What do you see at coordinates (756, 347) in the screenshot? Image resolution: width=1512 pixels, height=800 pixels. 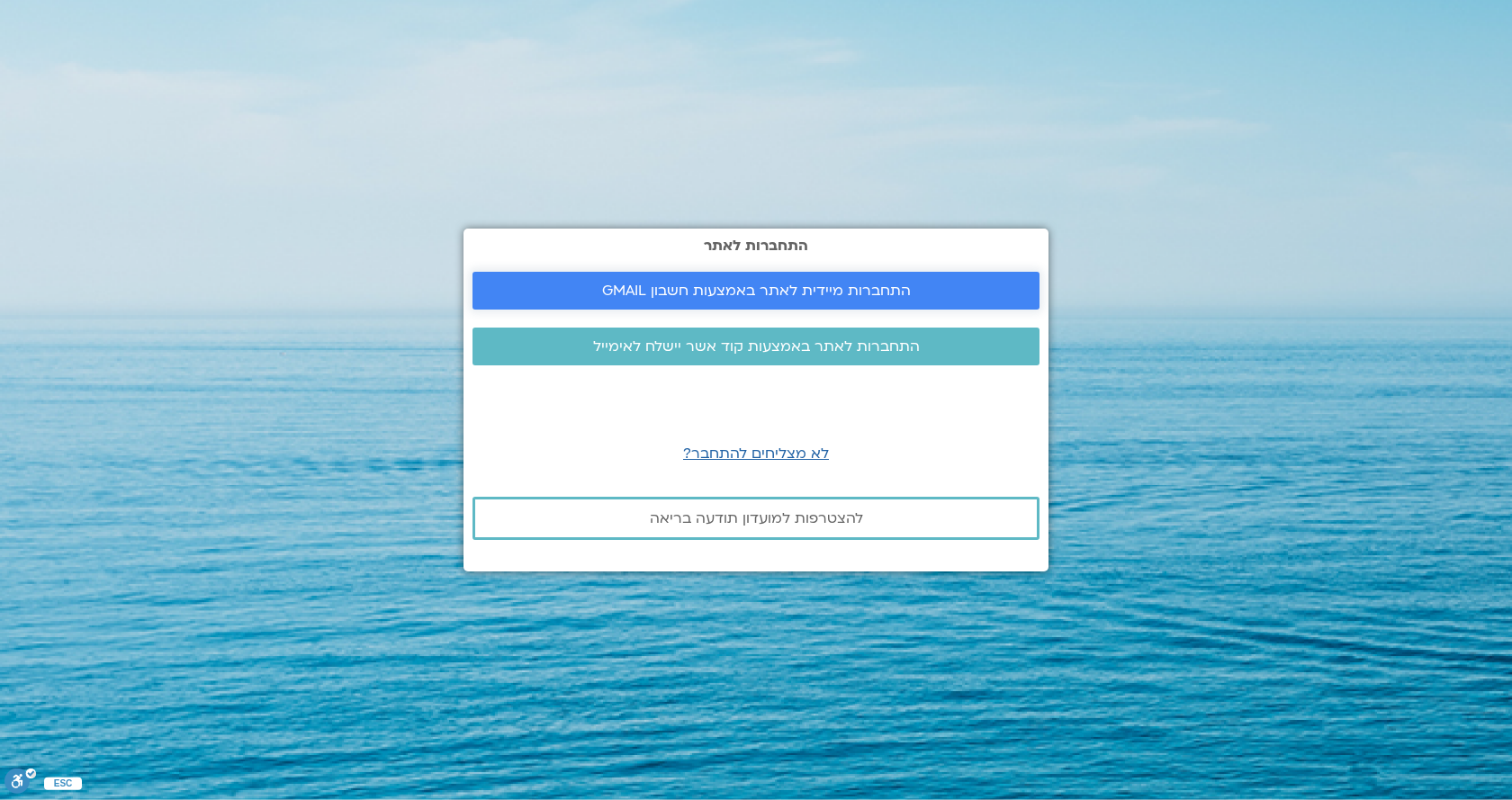 I see `a: התחברות לאתר באמצעות קוד אשר יישלח לאימייל` at bounding box center [756, 347].